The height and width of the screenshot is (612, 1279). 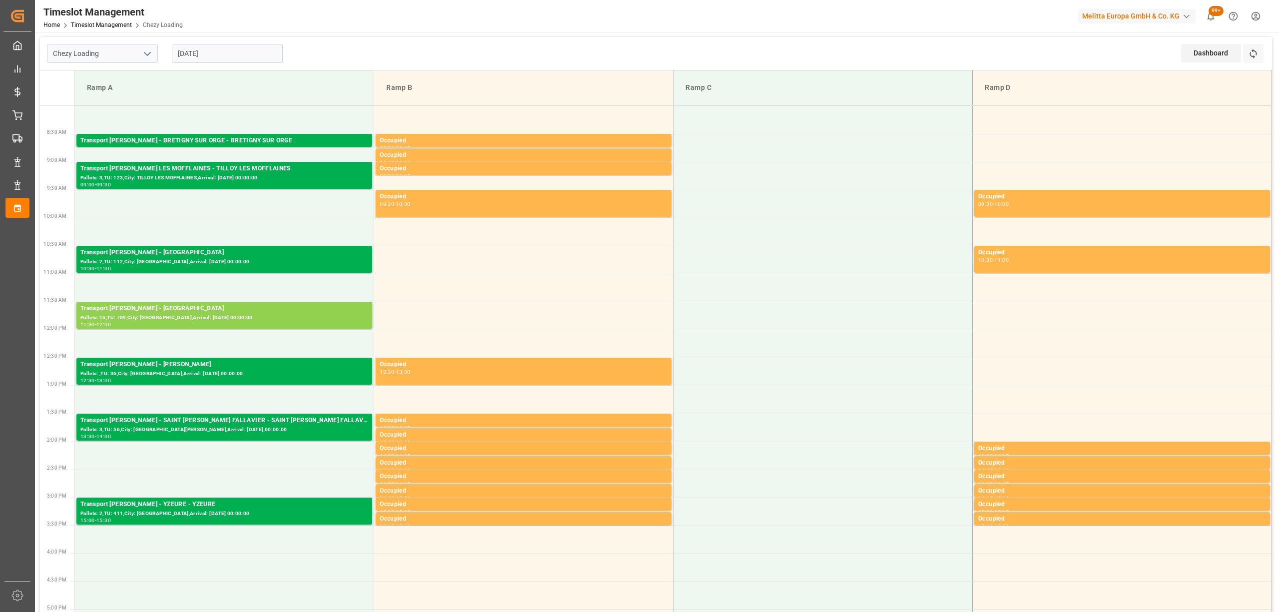 I want to click on span: 12:00 PM, so click(x=55, y=328).